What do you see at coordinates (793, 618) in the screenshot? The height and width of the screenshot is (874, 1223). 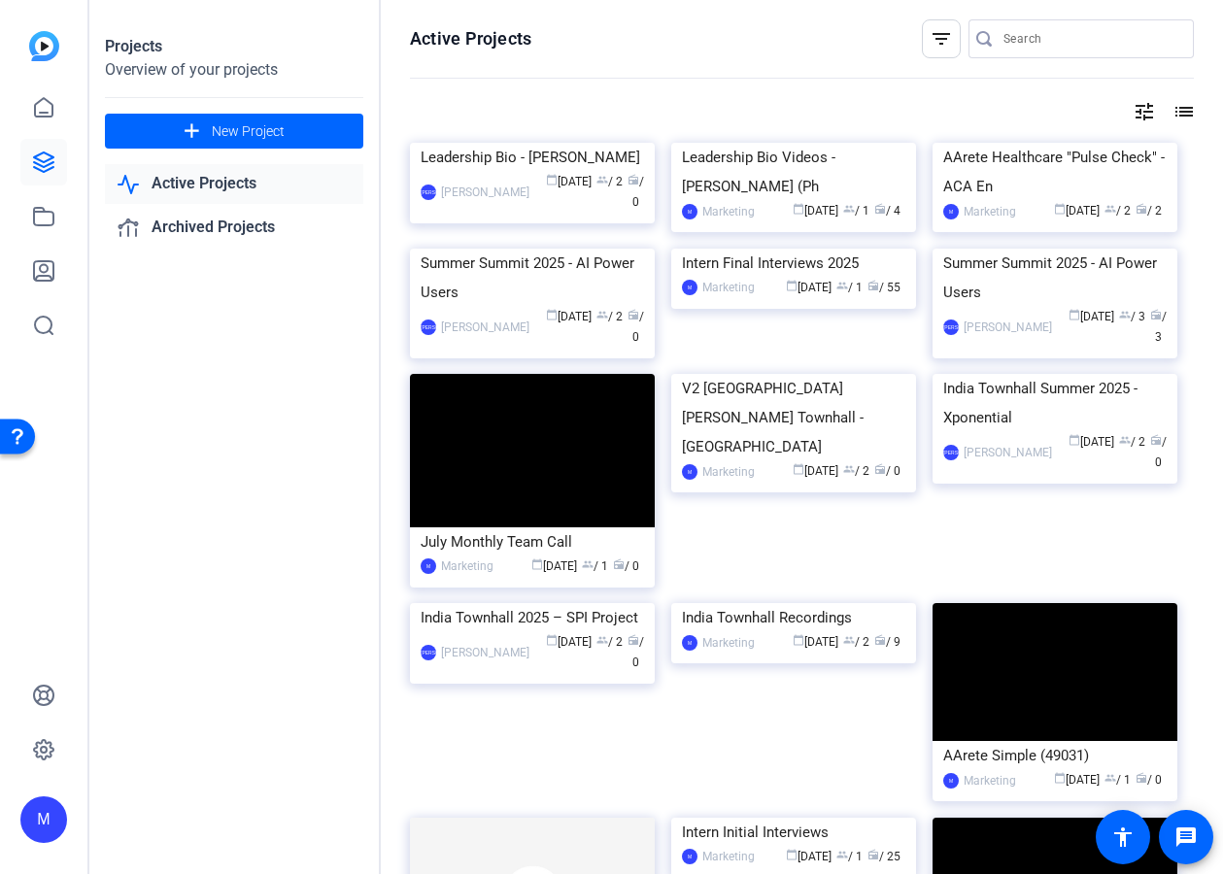 I see `div: India Townhall Recordings` at bounding box center [793, 618].